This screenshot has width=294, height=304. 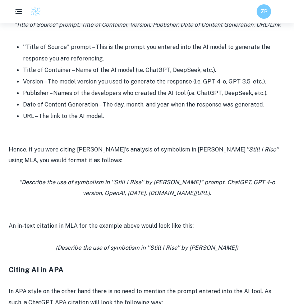 What do you see at coordinates (154, 105) in the screenshot?
I see `li: Date of Content Generation – The day, month, and year when the response was generated.` at bounding box center [154, 105].